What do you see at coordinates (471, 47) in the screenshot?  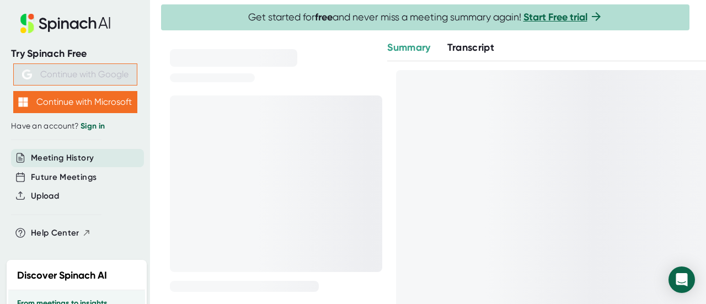 I see `button: Transcript` at bounding box center [471, 47].